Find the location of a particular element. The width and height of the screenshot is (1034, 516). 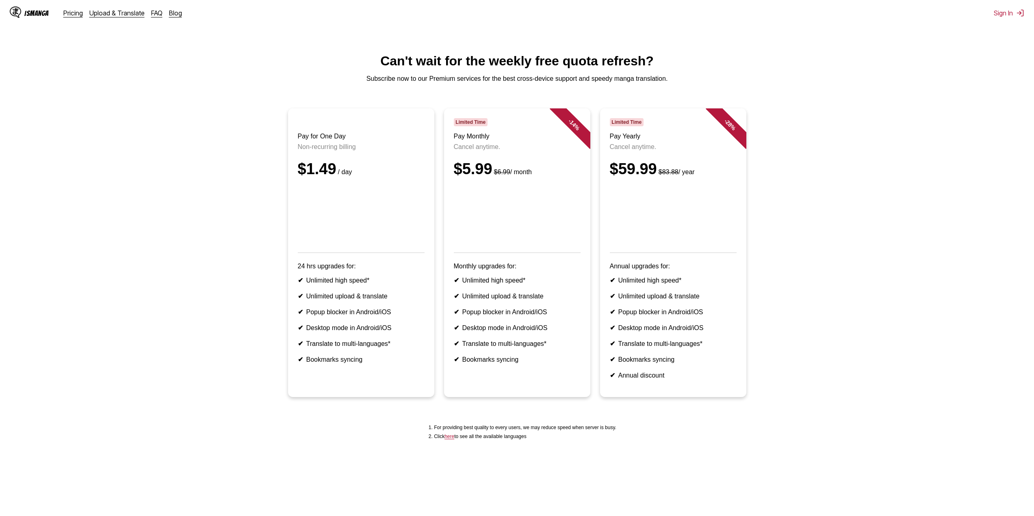

p: Non-recurring billing is located at coordinates (361, 147).